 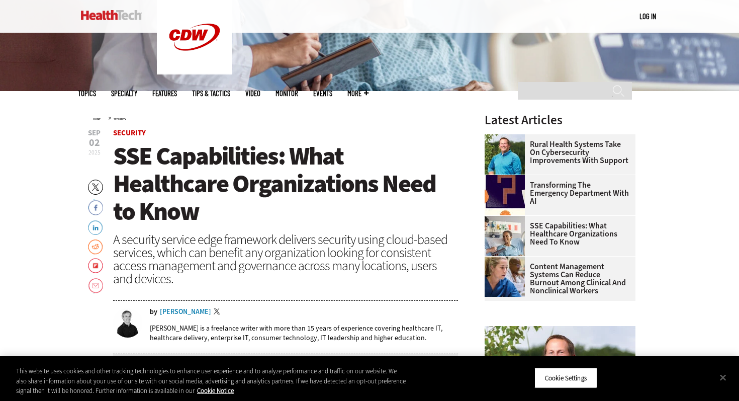 What do you see at coordinates (97, 119) in the screenshot?
I see `a: Home` at bounding box center [97, 119].